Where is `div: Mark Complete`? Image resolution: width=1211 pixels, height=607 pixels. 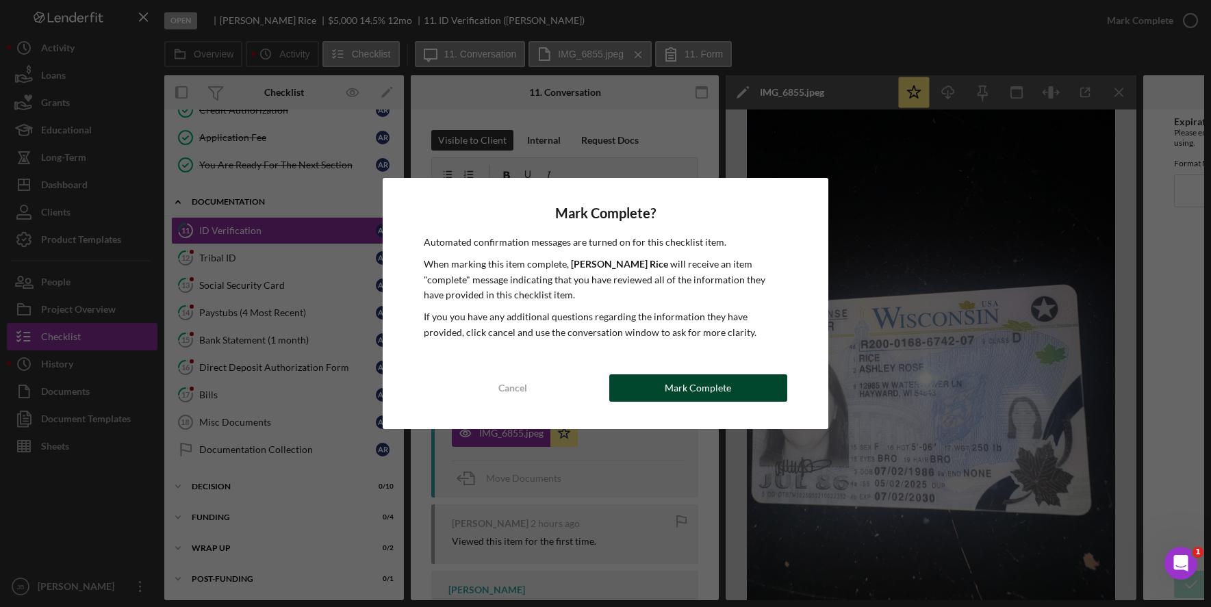
div: Mark Complete is located at coordinates (698, 388).